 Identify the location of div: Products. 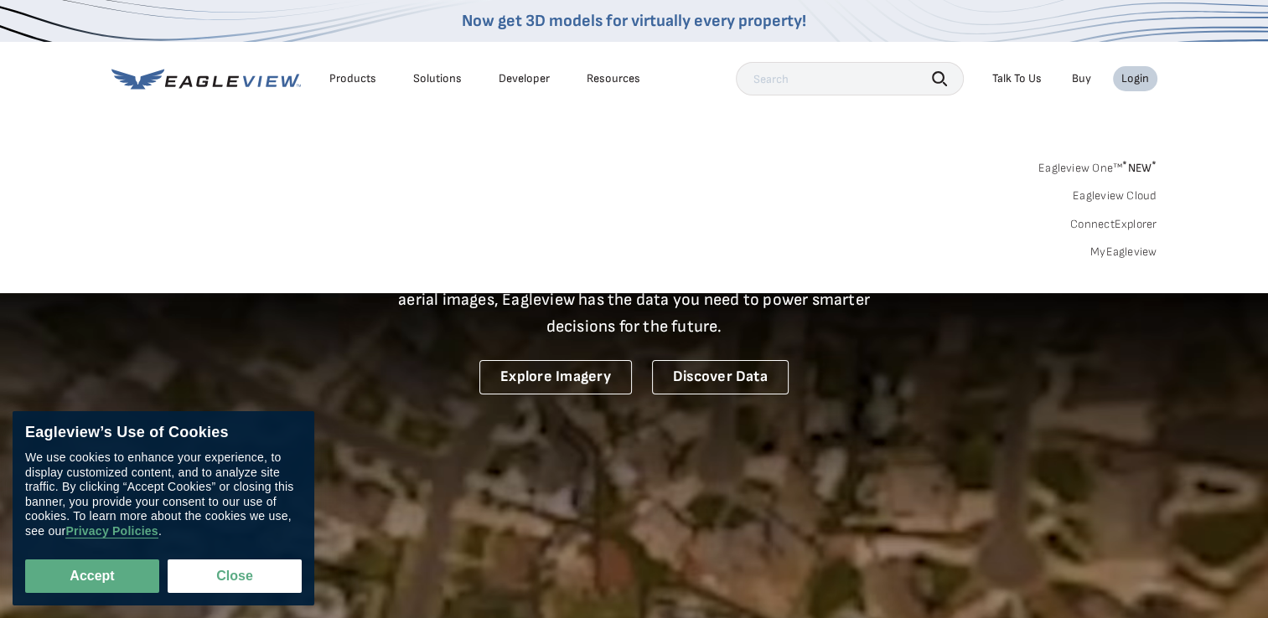
(353, 79).